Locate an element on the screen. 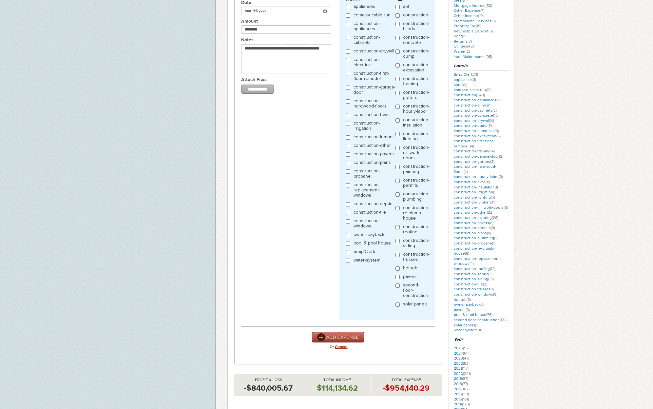  span: (7) is located at coordinates (482, 10).